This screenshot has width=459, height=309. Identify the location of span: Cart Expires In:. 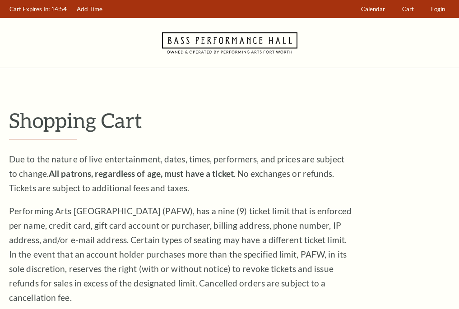
(29, 9).